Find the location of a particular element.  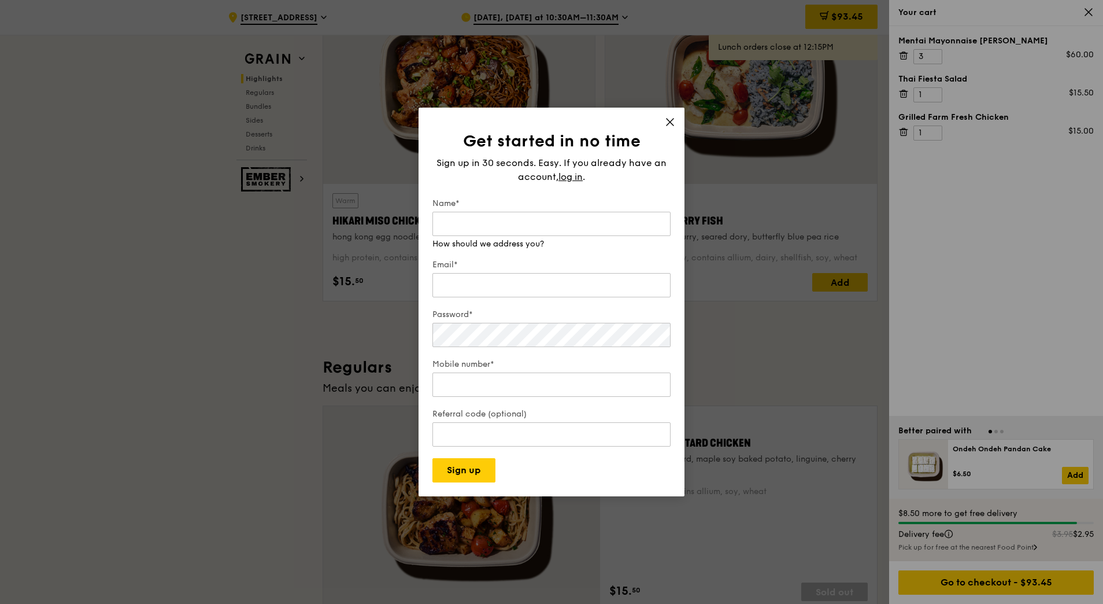

label: Mobile number* is located at coordinates (552, 364).